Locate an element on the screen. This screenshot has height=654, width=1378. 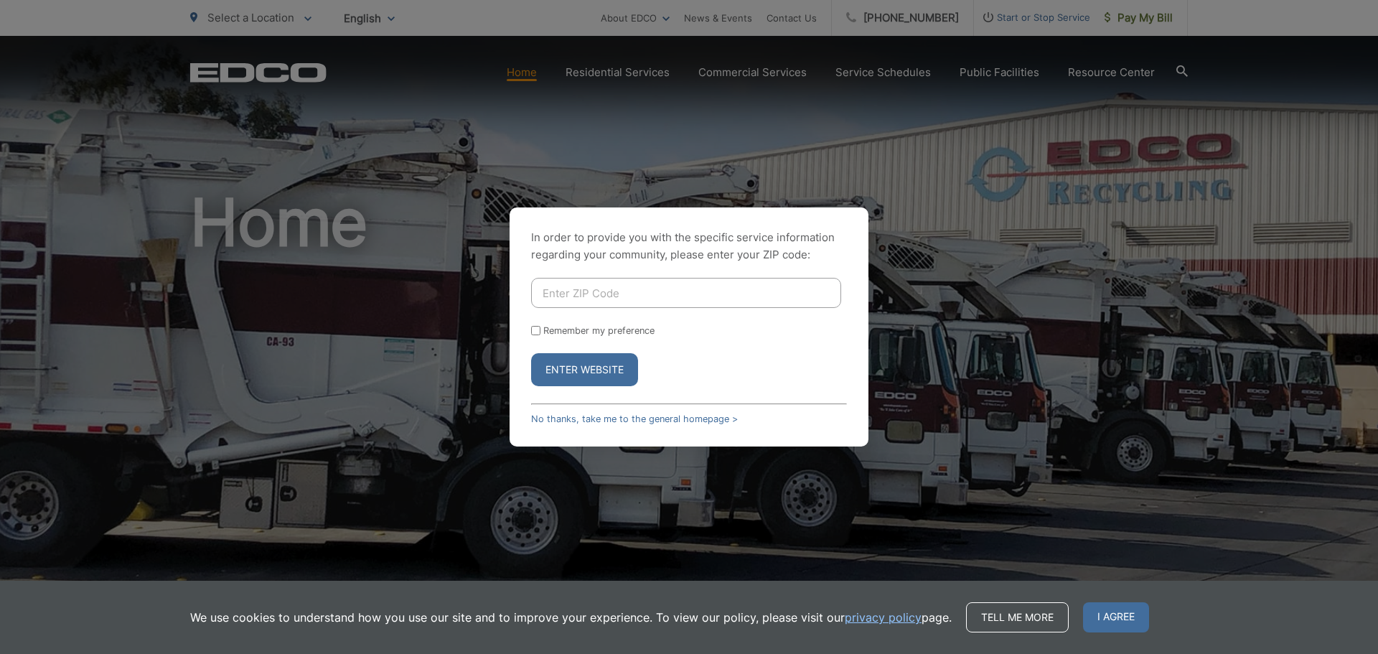
button: Enter Website is located at coordinates (584, 370).